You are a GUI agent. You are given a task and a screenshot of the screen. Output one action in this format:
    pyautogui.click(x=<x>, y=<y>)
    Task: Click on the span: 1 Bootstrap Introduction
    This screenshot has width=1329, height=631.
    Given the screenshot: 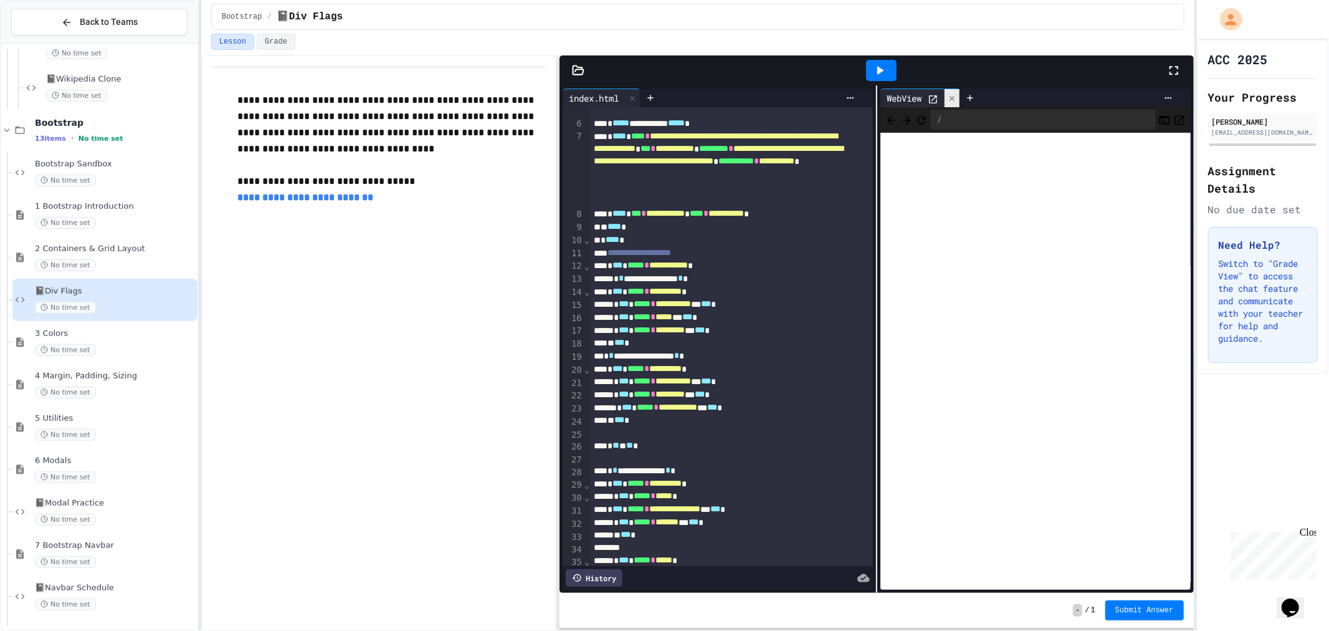 What is the action you would take?
    pyautogui.click(x=115, y=206)
    